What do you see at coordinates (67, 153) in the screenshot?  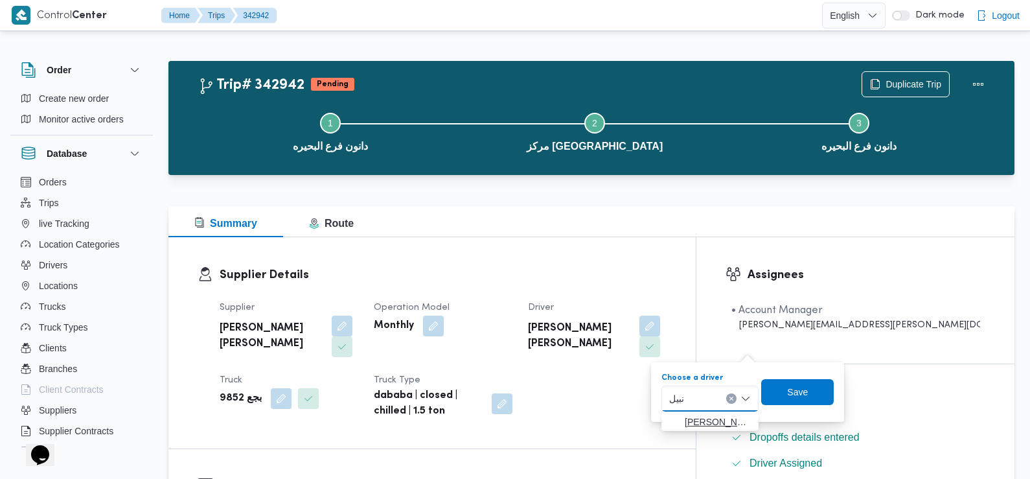 I see `h3: Database` at bounding box center [67, 153].